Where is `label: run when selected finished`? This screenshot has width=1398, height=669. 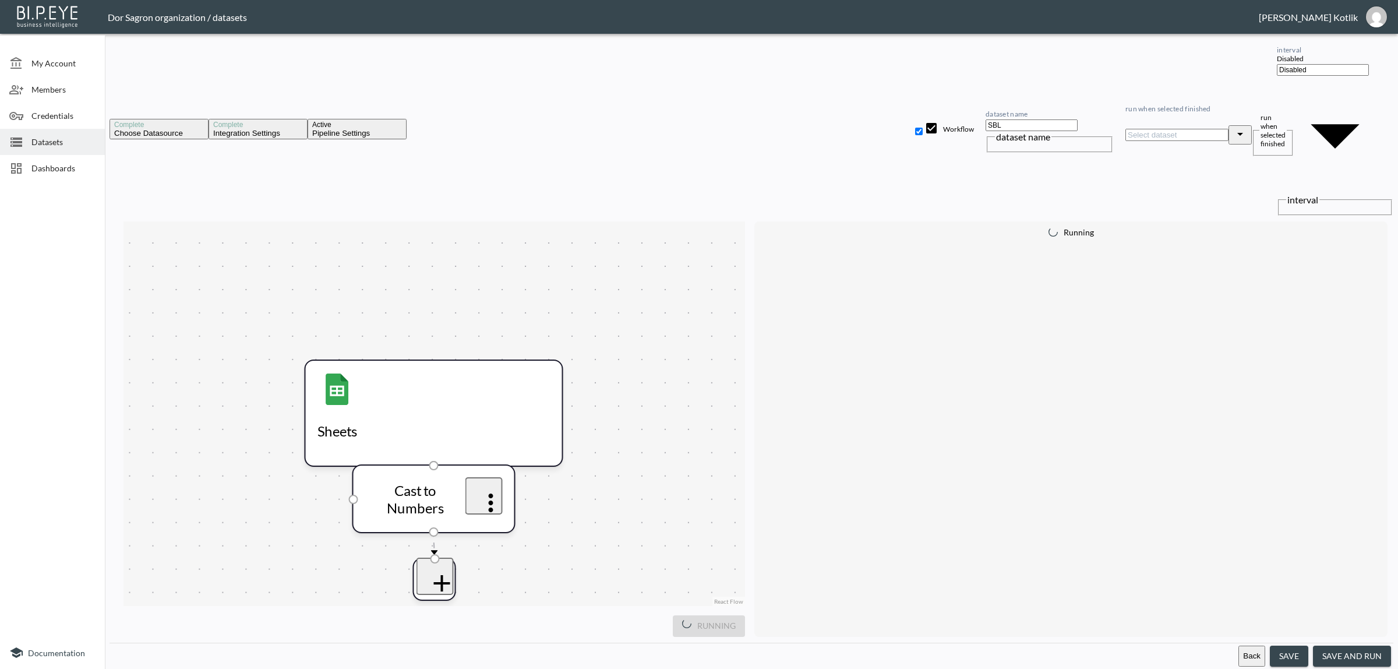 label: run when selected finished is located at coordinates (1168, 108).